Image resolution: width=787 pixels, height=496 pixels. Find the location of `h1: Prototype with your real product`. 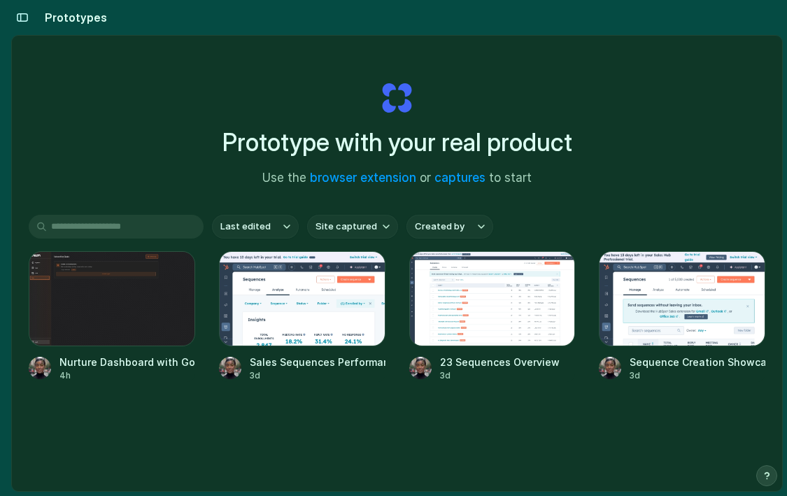

h1: Prototype with your real product is located at coordinates (398, 142).